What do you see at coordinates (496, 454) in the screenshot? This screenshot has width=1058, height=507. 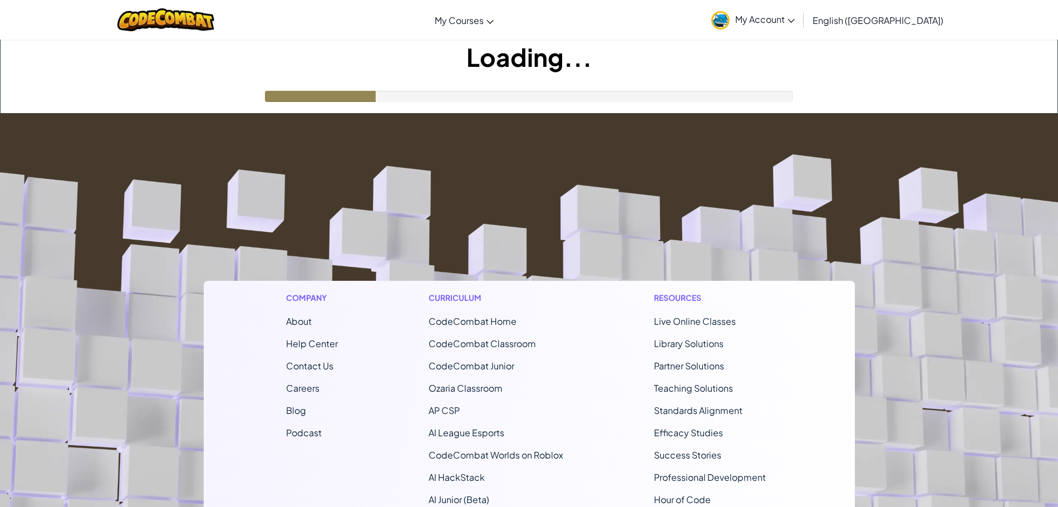 I see `a: CodeCombat Worlds on Roblox` at bounding box center [496, 454].